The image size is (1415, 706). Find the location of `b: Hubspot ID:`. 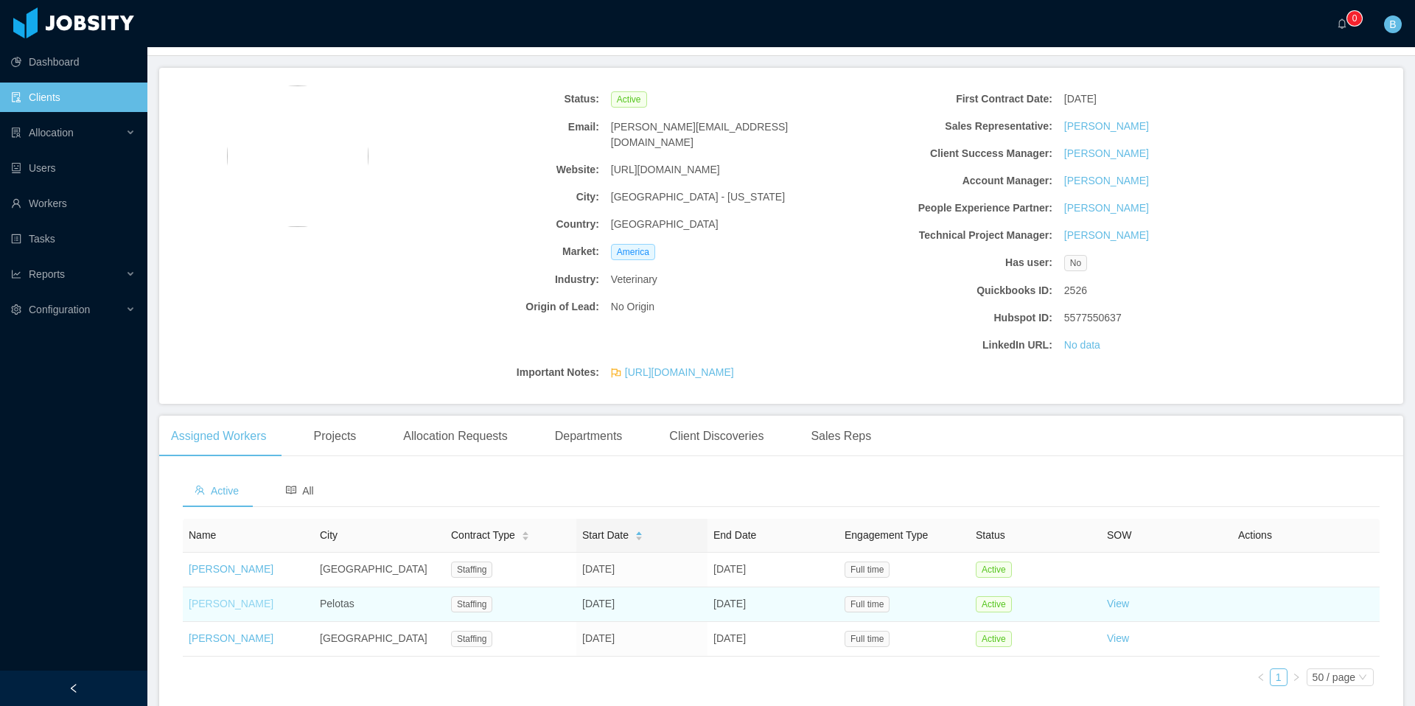

b: Hubspot ID: is located at coordinates (945, 318).